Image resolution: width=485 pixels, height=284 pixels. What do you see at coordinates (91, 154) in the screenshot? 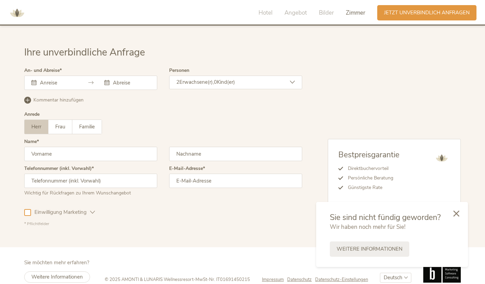
I see `input: Vorname` at bounding box center [91, 154].